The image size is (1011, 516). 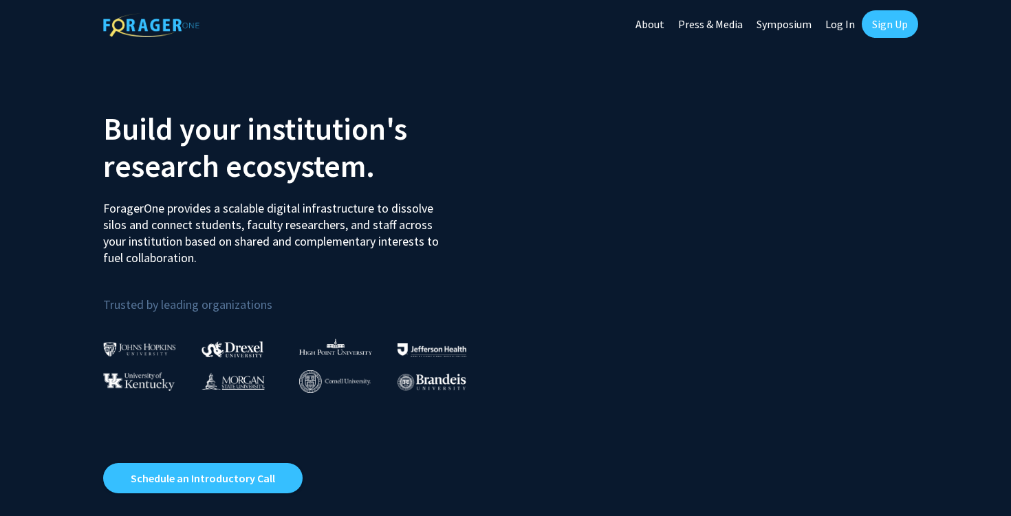 What do you see at coordinates (232, 349) in the screenshot?
I see `img: Drexel University` at bounding box center [232, 349].